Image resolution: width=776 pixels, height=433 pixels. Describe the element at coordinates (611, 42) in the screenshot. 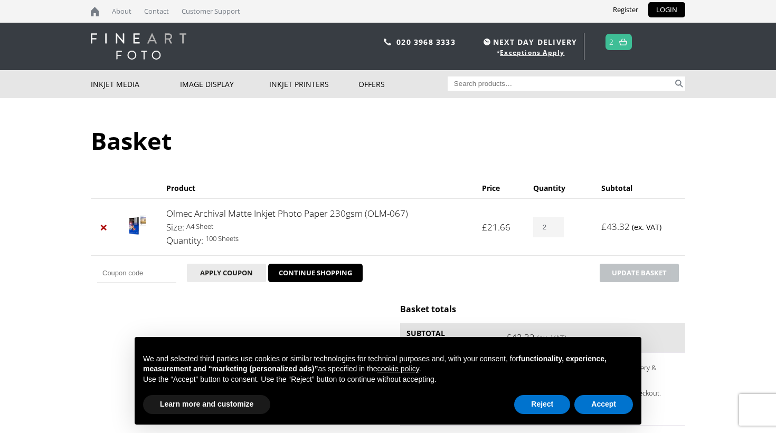

I see `a: 2` at that location.